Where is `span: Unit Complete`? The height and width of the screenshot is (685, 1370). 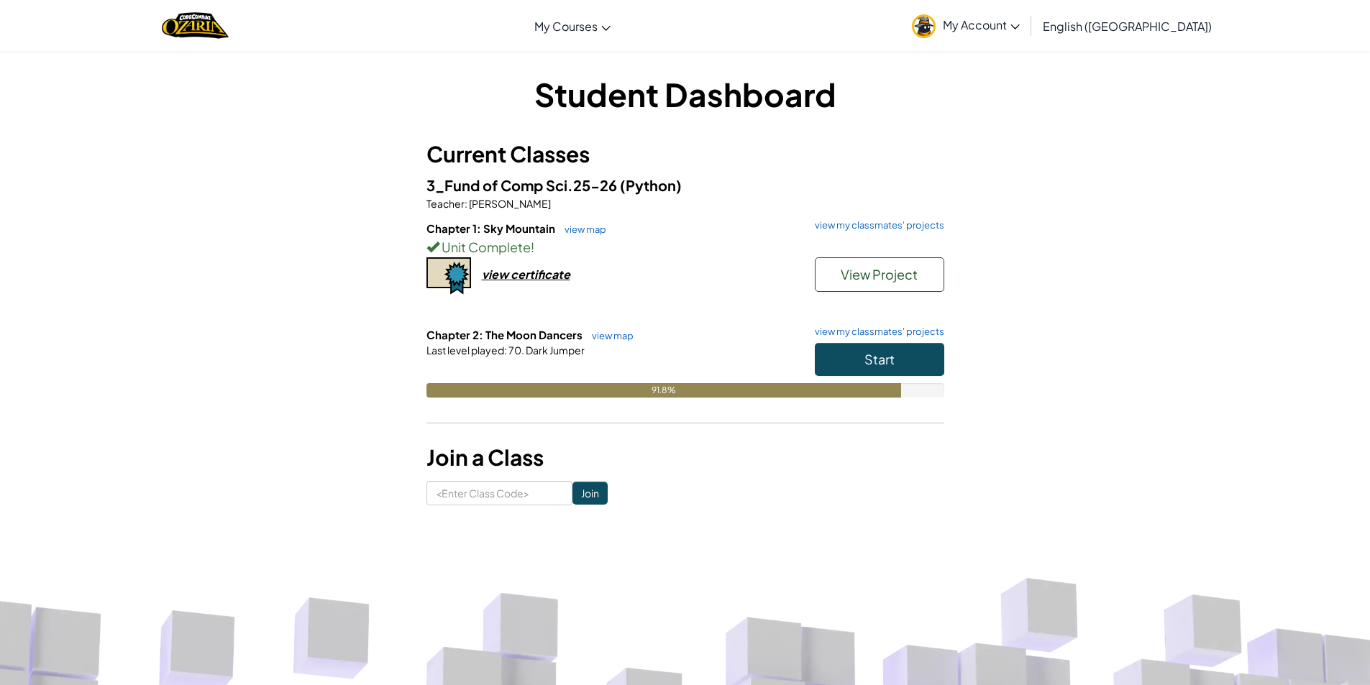
span: Unit Complete is located at coordinates (485, 247).